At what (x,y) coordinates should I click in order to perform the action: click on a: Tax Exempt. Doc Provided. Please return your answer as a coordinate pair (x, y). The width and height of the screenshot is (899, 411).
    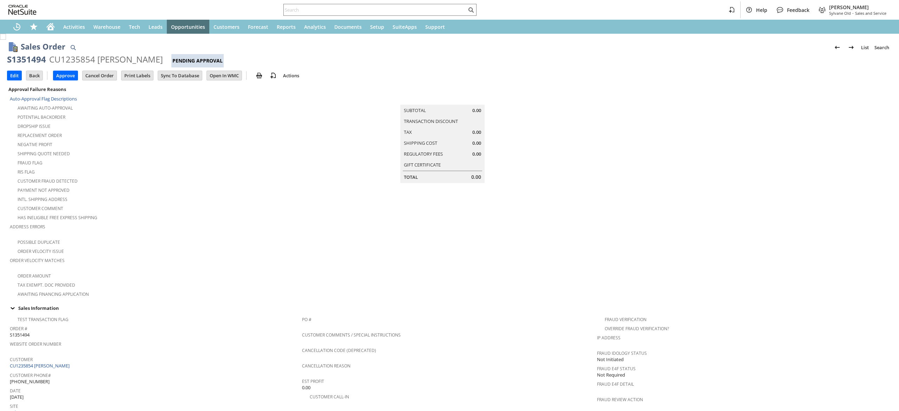
    Looking at the image, I should click on (46, 285).